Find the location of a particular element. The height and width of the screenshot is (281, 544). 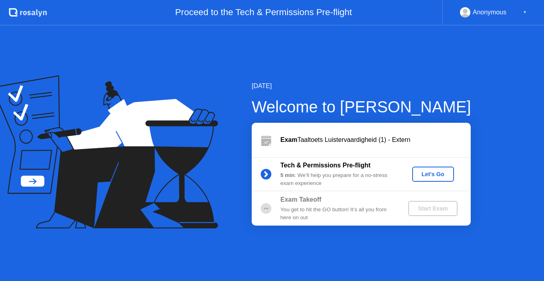

div: : We’ll help you prepare for a no-stress exam experience is located at coordinates (338, 179).